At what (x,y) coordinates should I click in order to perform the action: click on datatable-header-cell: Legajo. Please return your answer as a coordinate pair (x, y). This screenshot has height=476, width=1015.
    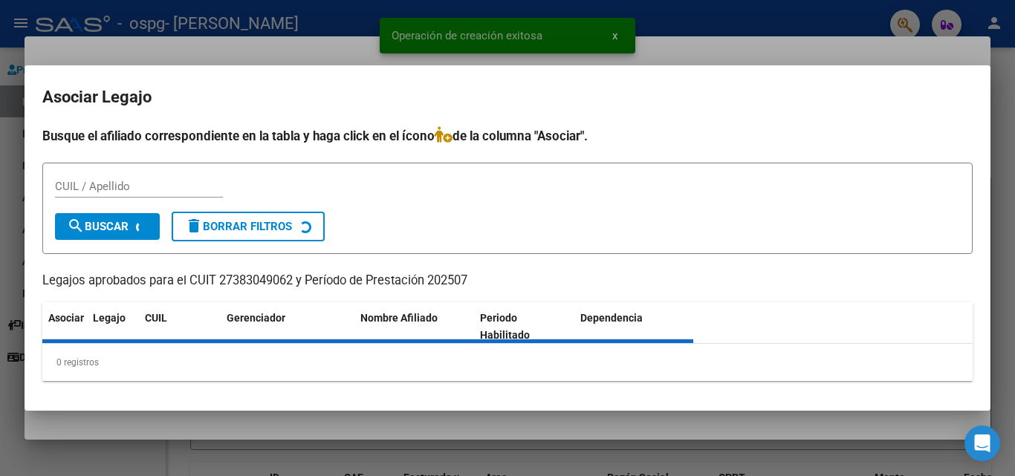
    Looking at the image, I should click on (113, 327).